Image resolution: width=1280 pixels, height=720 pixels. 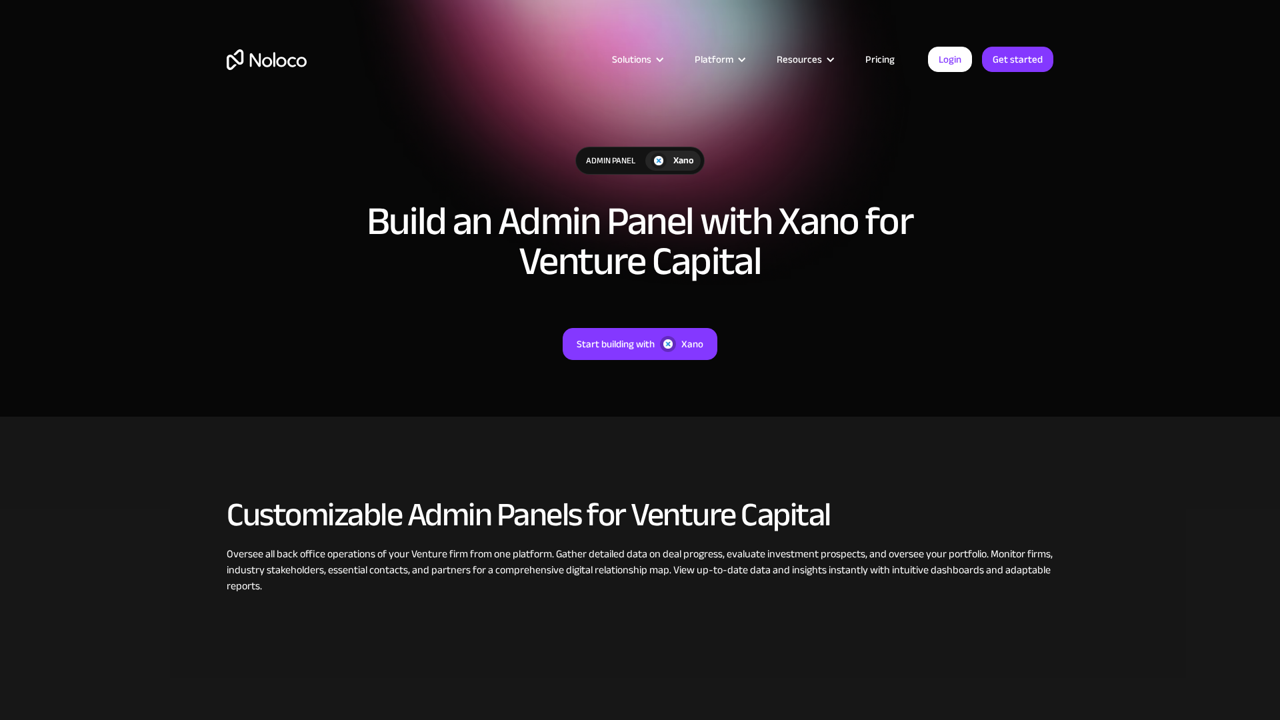 What do you see at coordinates (880, 59) in the screenshot?
I see `a: Pricing` at bounding box center [880, 59].